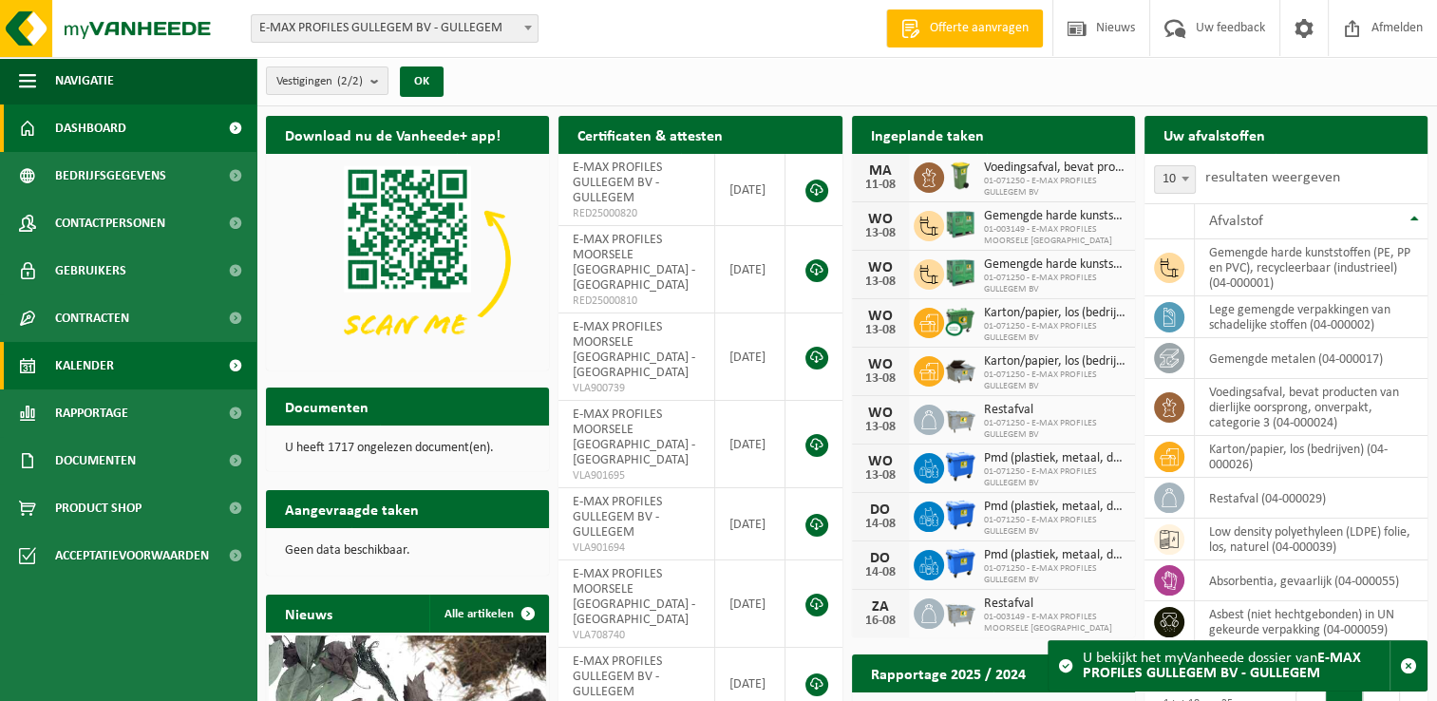  What do you see at coordinates (880, 607) in the screenshot?
I see `div: ZA` at bounding box center [880, 607].